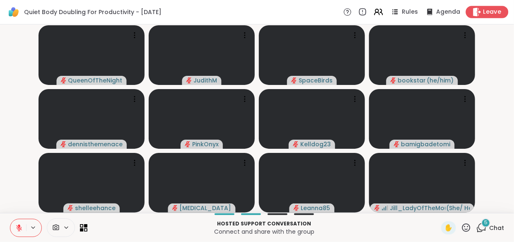  I want to click on span: bookstar, so click(412, 80).